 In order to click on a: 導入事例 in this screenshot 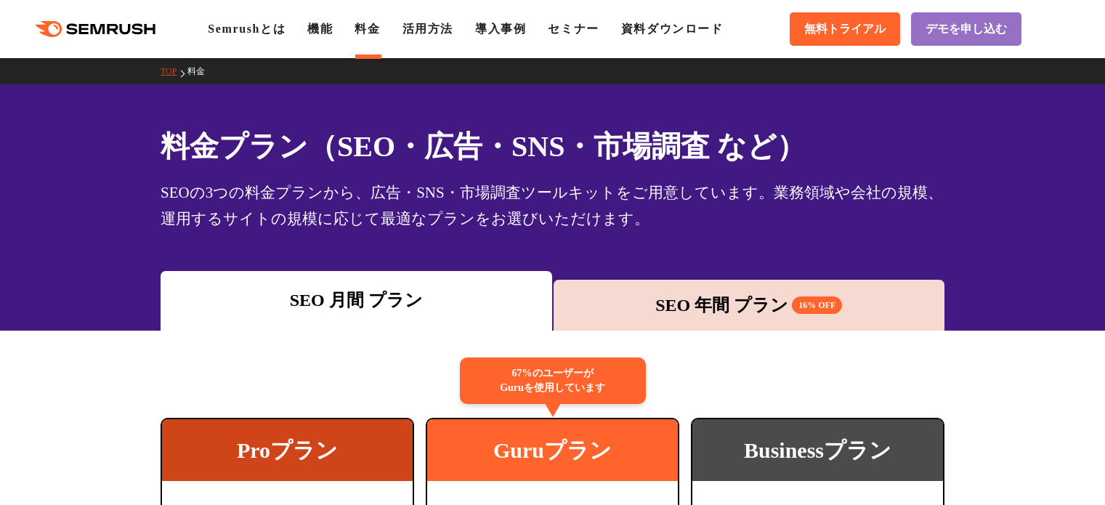, I will do `click(501, 28)`.